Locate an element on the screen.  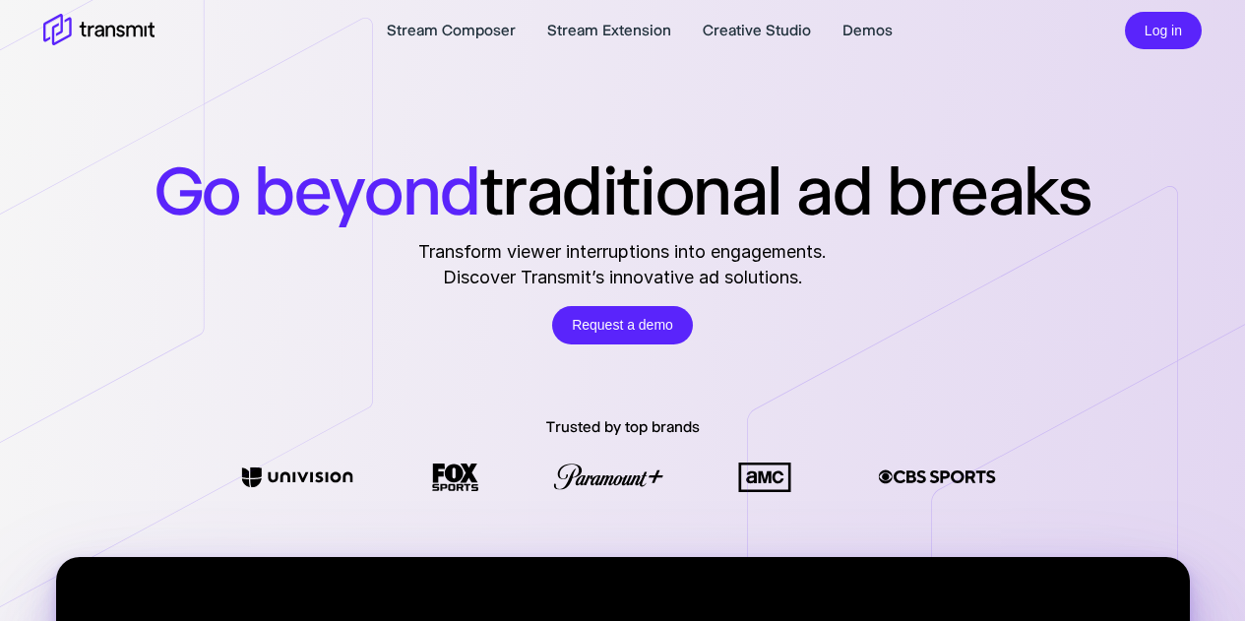
a: Demos is located at coordinates (867, 31).